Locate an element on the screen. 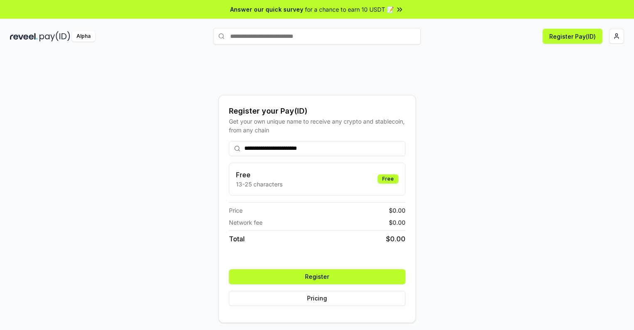 The image size is (634, 330). span: Network fee is located at coordinates (246, 222).